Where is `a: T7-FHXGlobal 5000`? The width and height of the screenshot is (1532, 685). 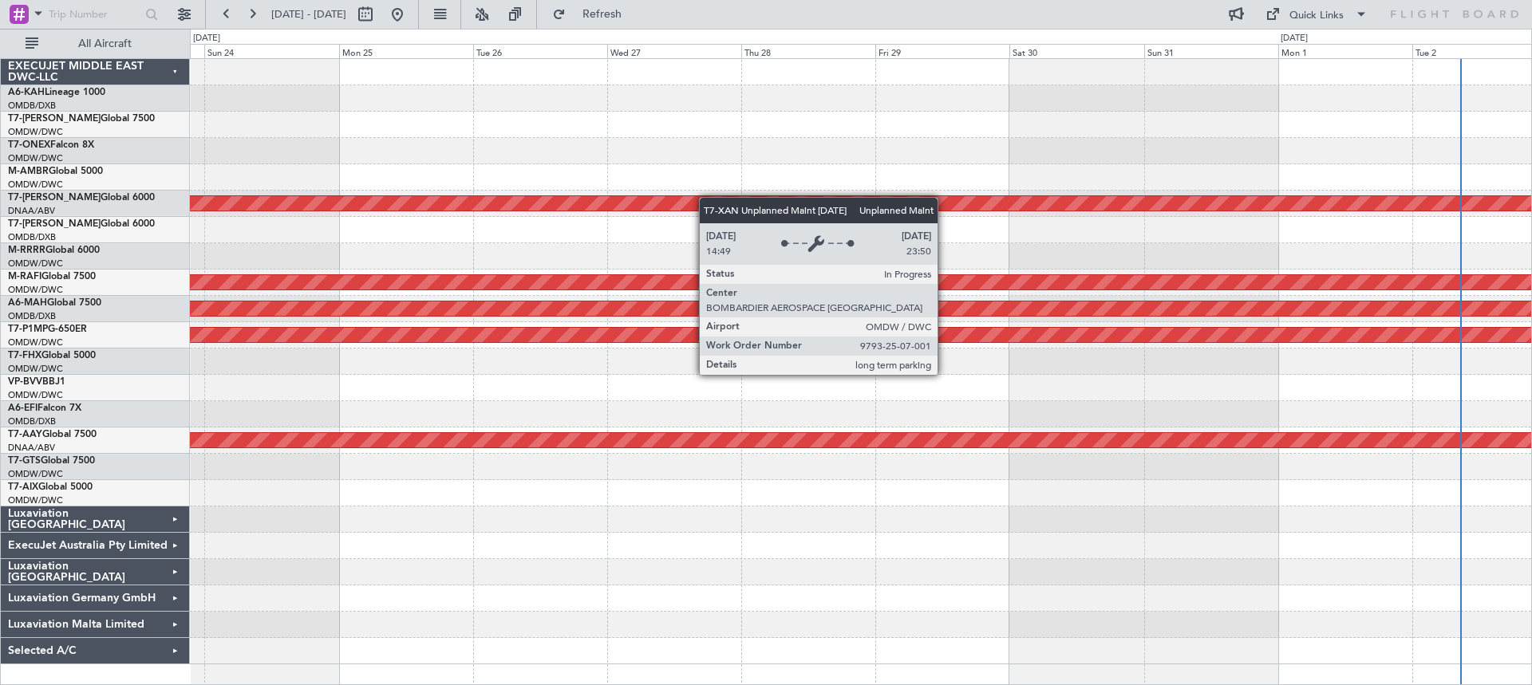 a: T7-FHXGlobal 5000 is located at coordinates (52, 356).